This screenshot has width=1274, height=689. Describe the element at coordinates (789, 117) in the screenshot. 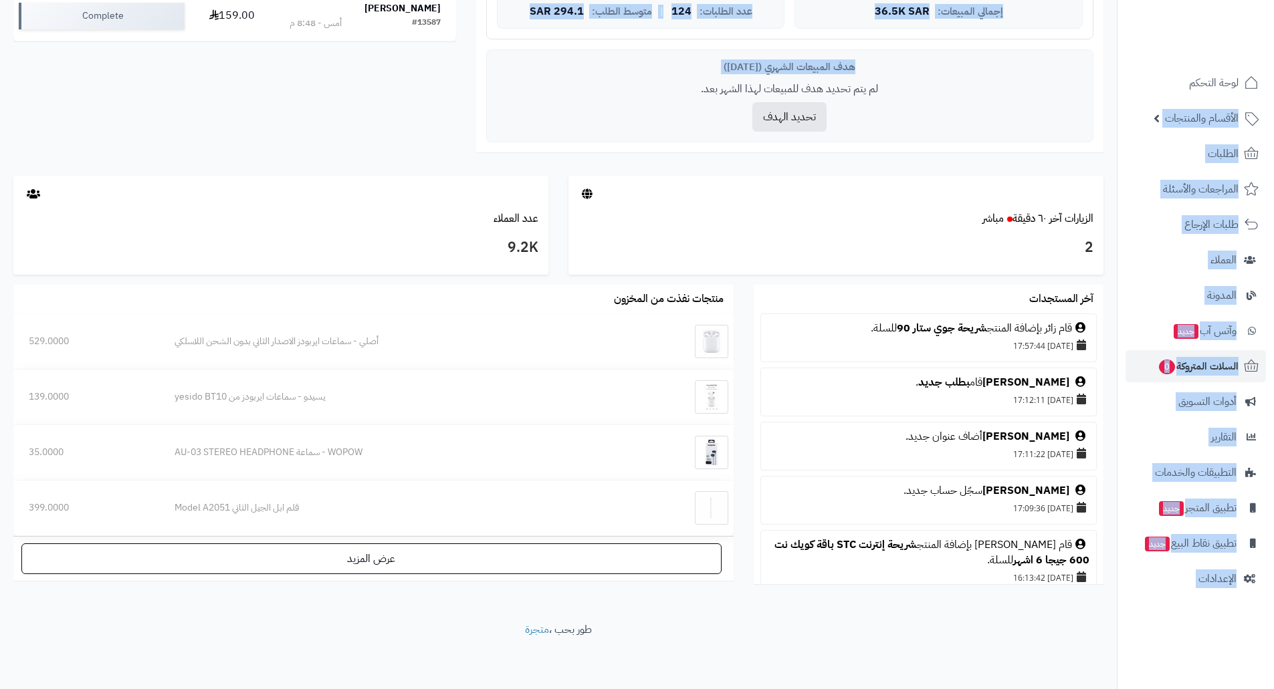

I see `button: تحديد الهدف` at that location.